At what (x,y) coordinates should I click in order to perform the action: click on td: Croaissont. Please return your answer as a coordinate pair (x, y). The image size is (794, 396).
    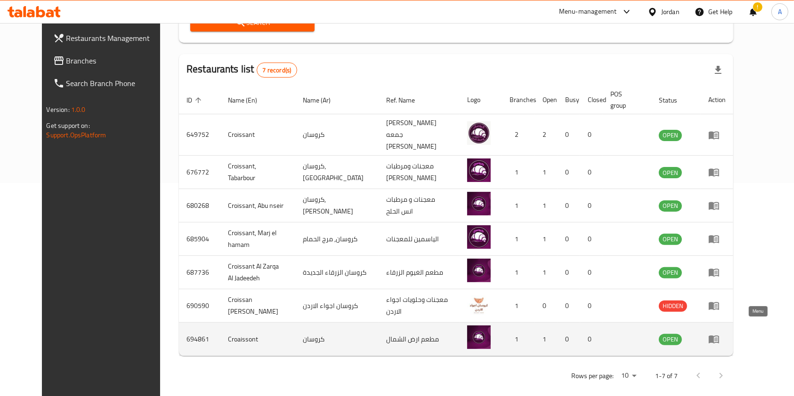
    Looking at the image, I should click on (258, 339).